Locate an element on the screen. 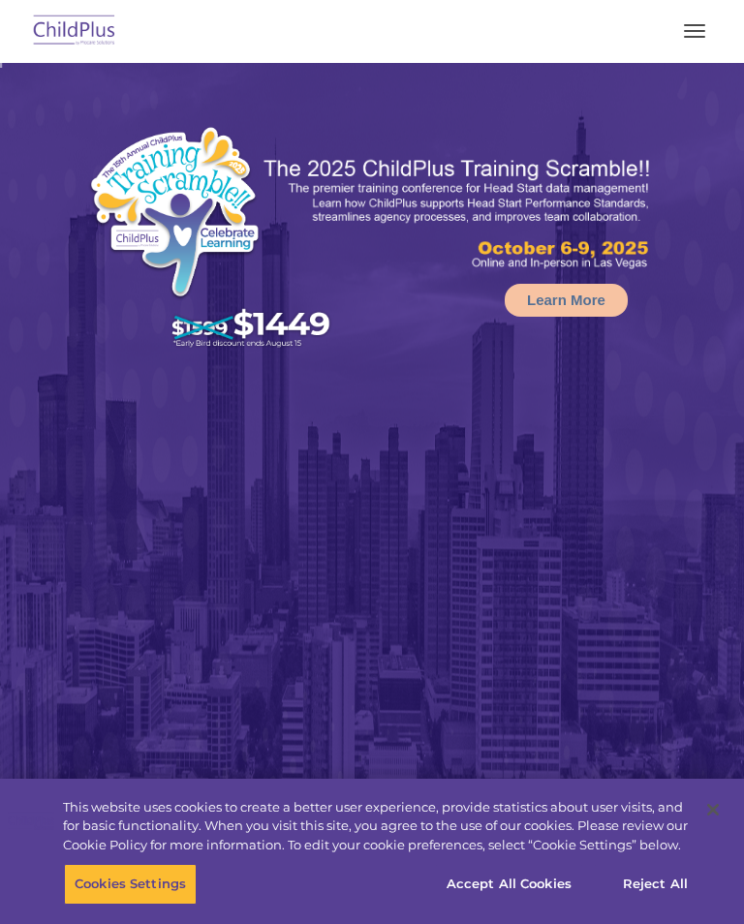  img: ChildPlus by Procare Solutions is located at coordinates (75, 31).